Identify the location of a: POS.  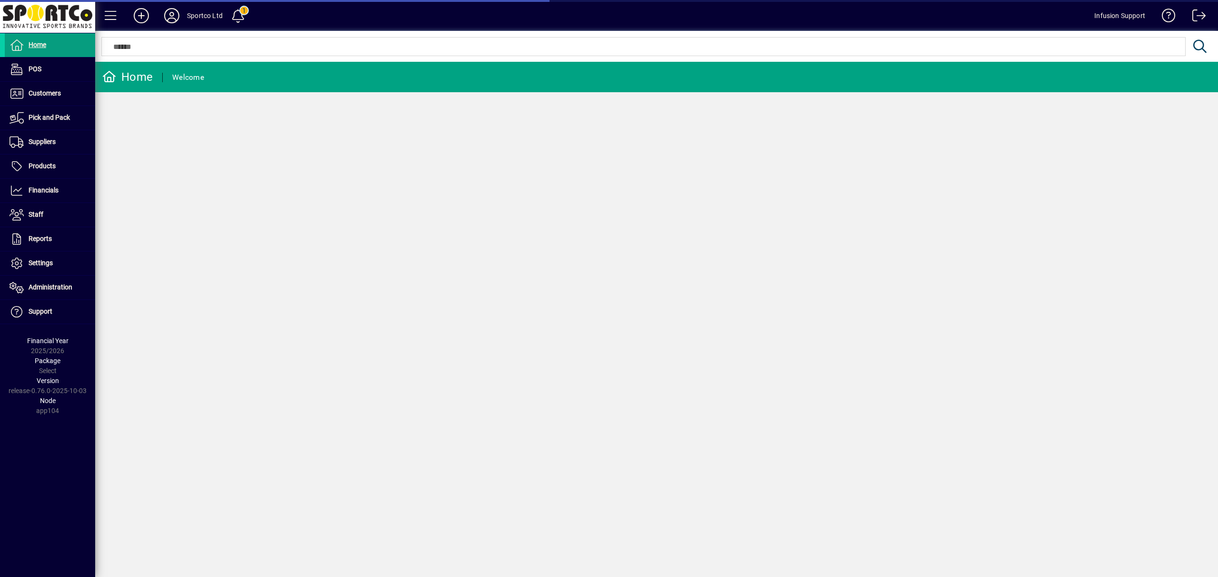
(50, 69).